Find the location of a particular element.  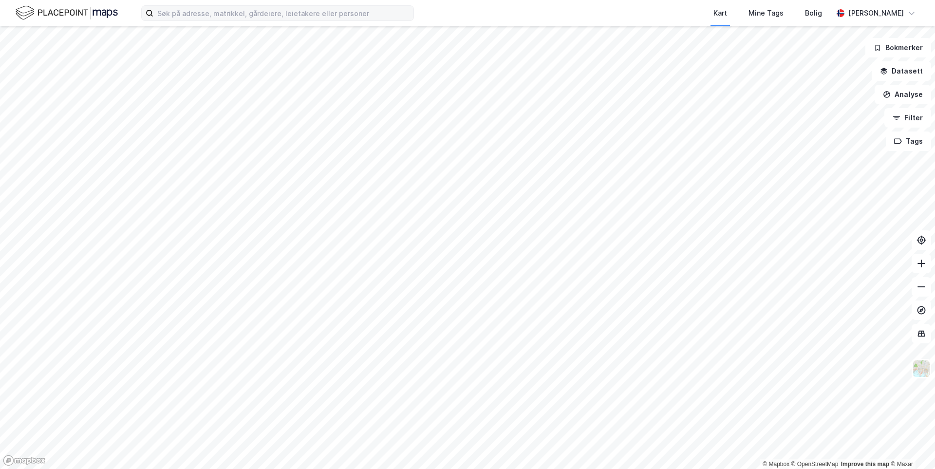

img: Z is located at coordinates (922, 369).